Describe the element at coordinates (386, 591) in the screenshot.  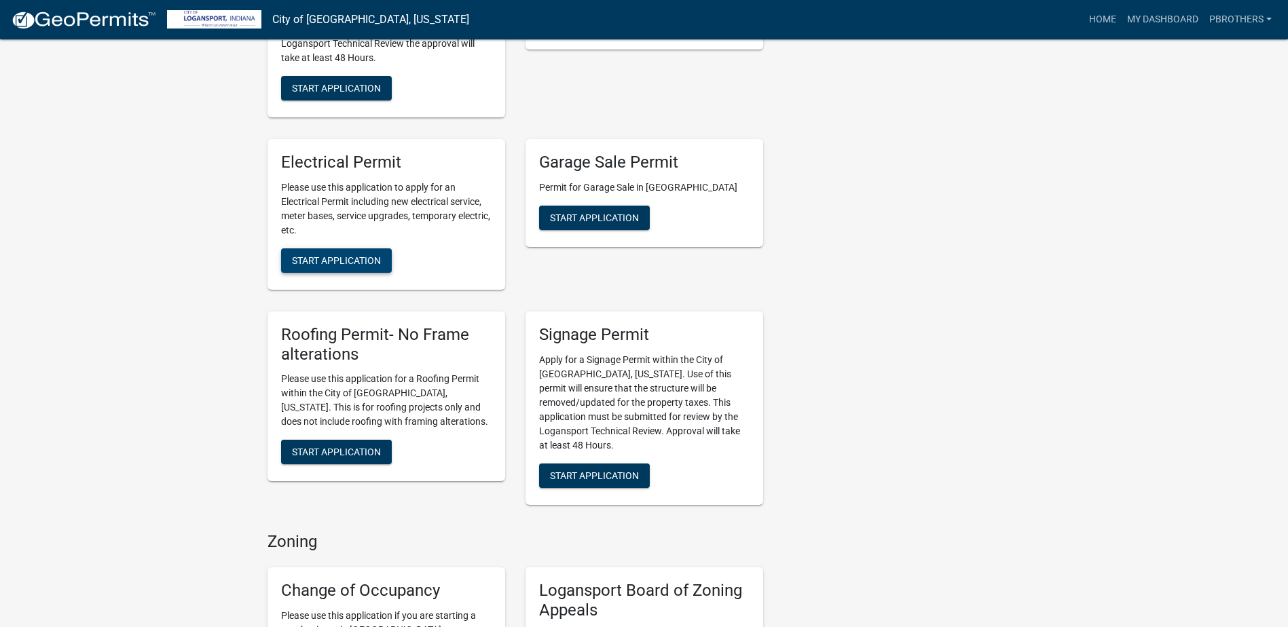
I see `h5: Change of Occupancy` at that location.